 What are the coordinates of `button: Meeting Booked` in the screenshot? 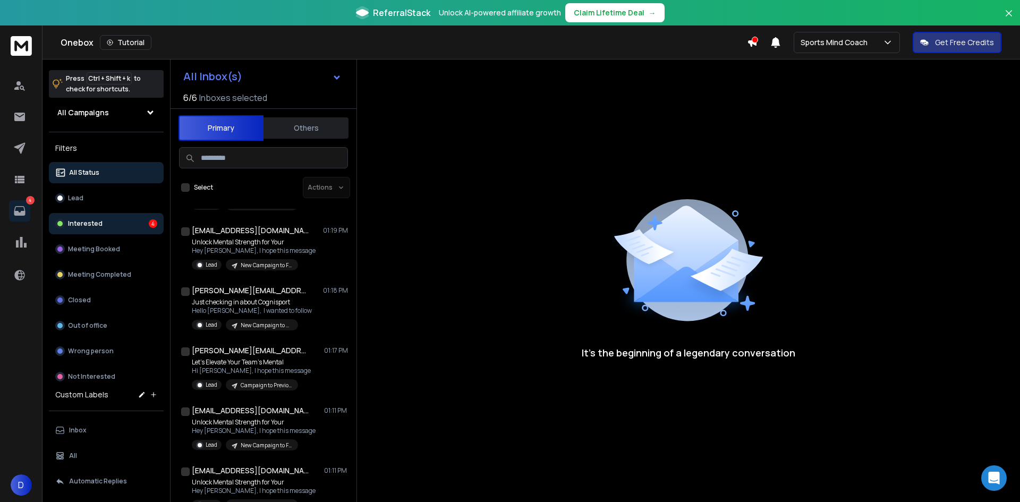 It's located at (106, 249).